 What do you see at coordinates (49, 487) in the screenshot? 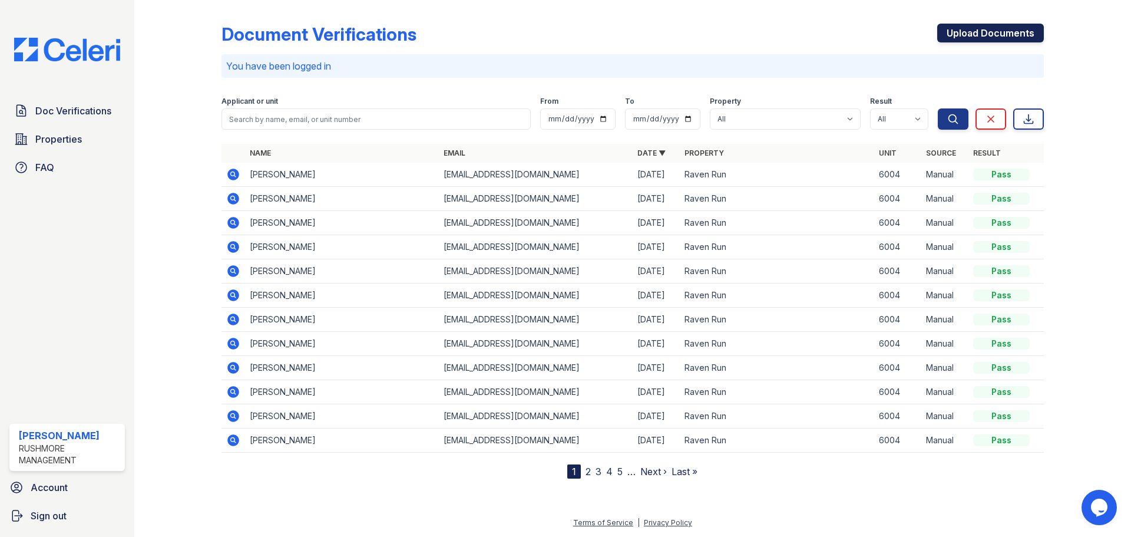
I see `span: Account` at bounding box center [49, 487].